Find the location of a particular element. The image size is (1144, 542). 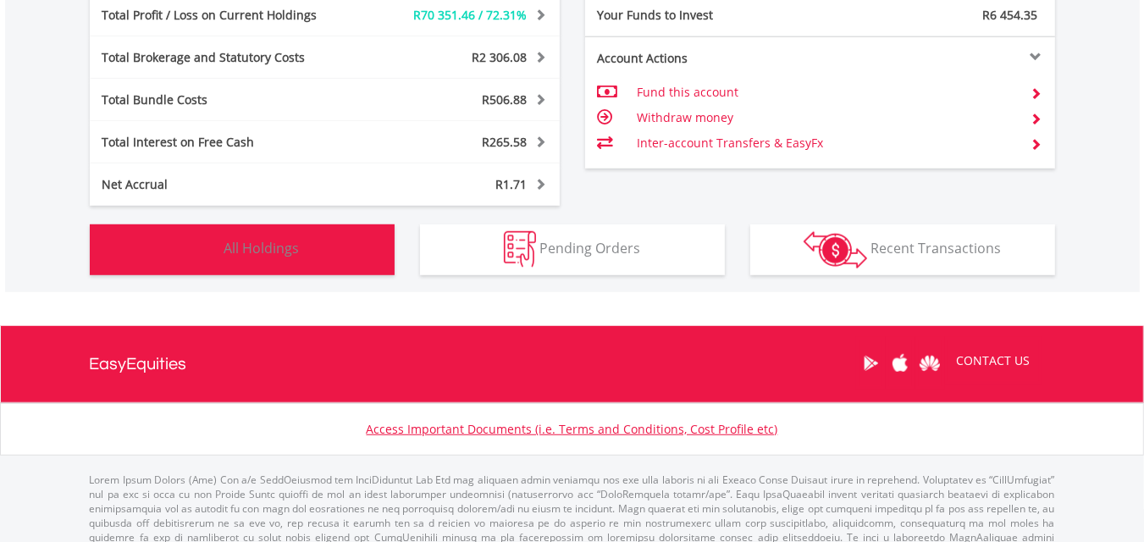

td: Fund this account is located at coordinates (827, 92).